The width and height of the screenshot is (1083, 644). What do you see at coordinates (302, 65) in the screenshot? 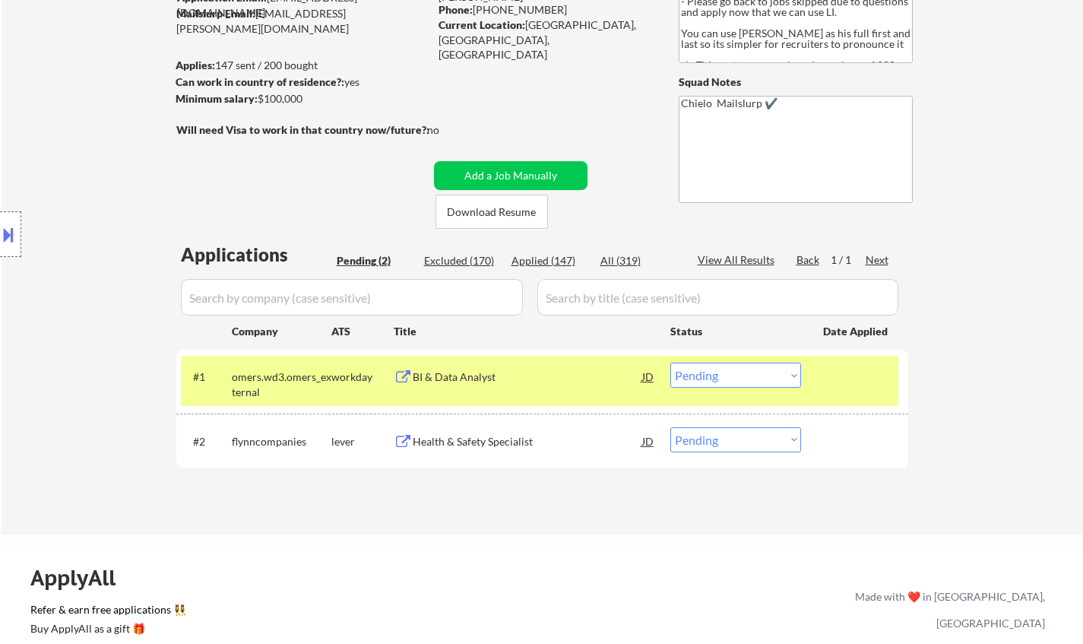
I see `div: 147 sent / 200 bought` at bounding box center [302, 65].